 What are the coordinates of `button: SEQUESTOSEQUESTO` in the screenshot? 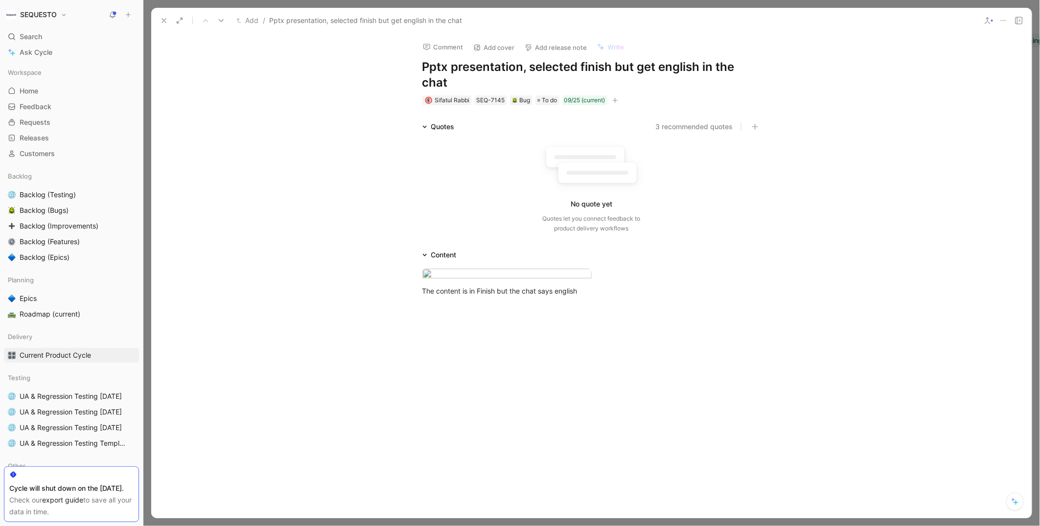 It's located at (37, 15).